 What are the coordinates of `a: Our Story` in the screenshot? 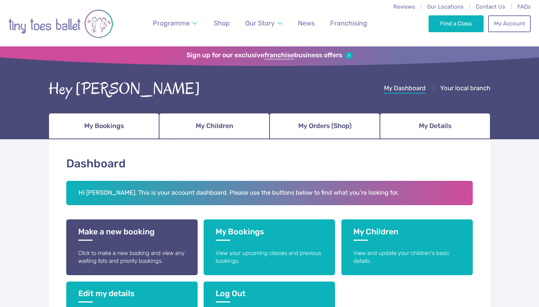 It's located at (264, 23).